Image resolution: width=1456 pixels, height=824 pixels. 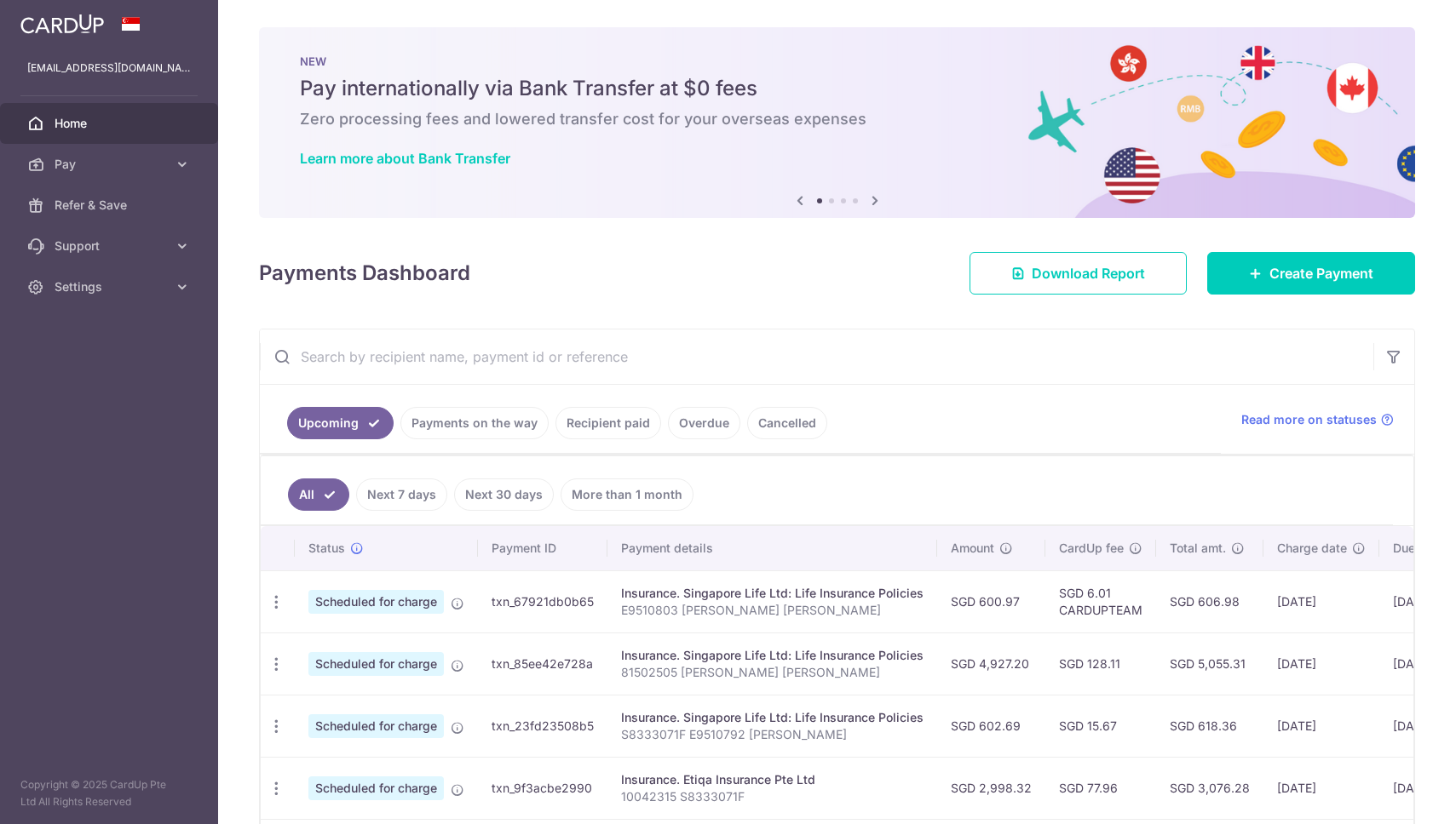 I want to click on td: SGD 6.01 CARDUPTEAM, so click(x=1101, y=601).